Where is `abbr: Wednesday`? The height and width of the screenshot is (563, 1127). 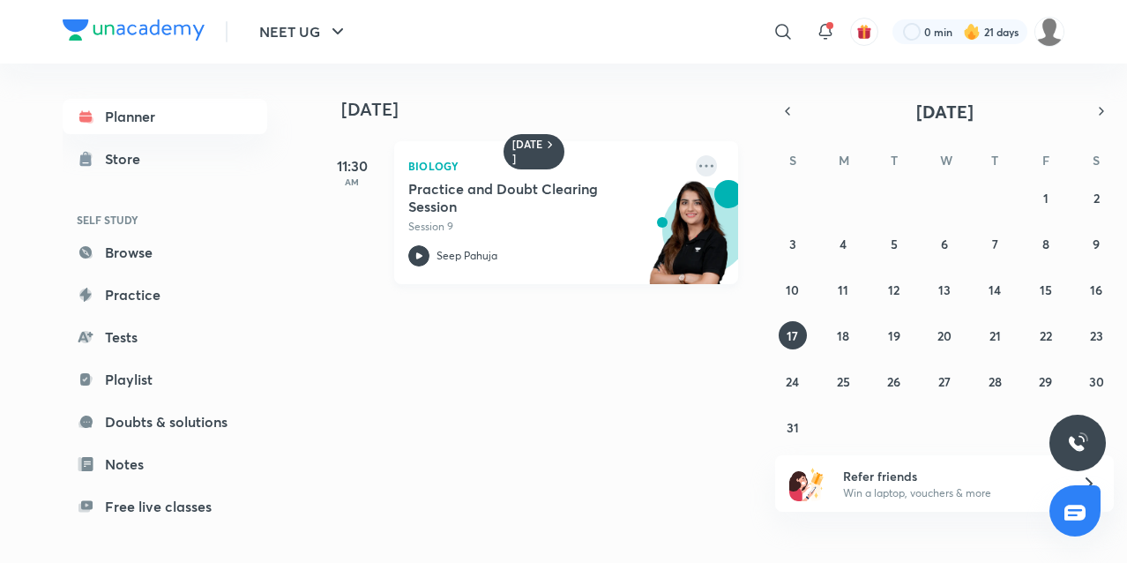
abbr: Wednesday is located at coordinates (946, 160).